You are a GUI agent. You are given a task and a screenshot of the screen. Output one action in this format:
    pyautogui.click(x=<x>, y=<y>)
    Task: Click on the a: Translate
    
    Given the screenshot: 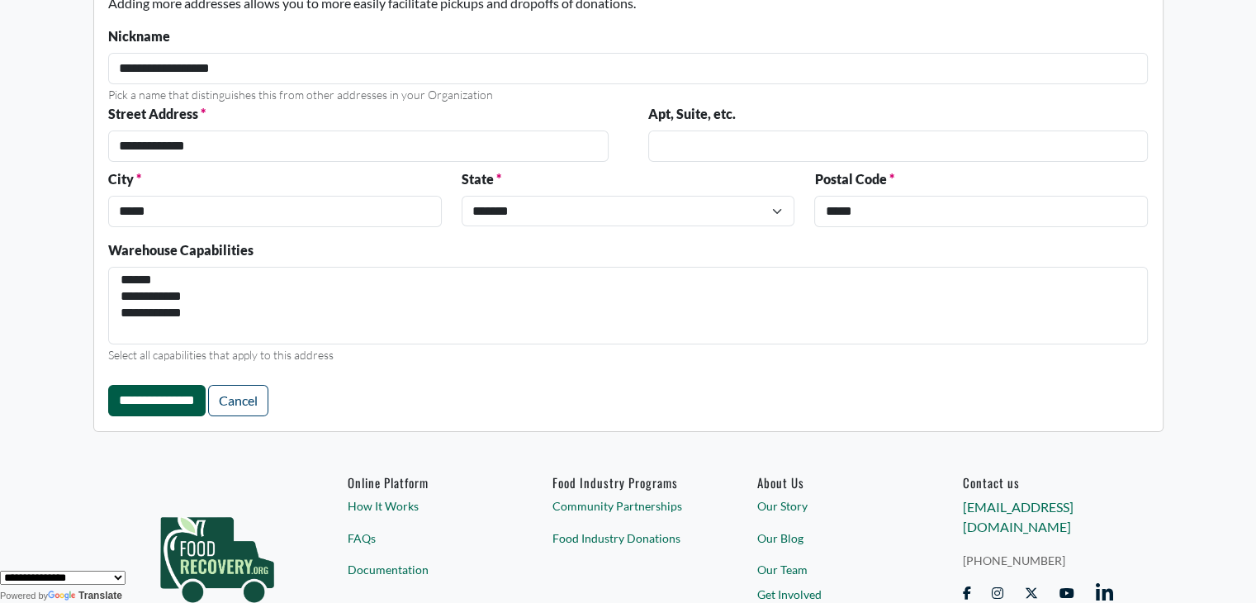 What is the action you would take?
    pyautogui.click(x=85, y=595)
    